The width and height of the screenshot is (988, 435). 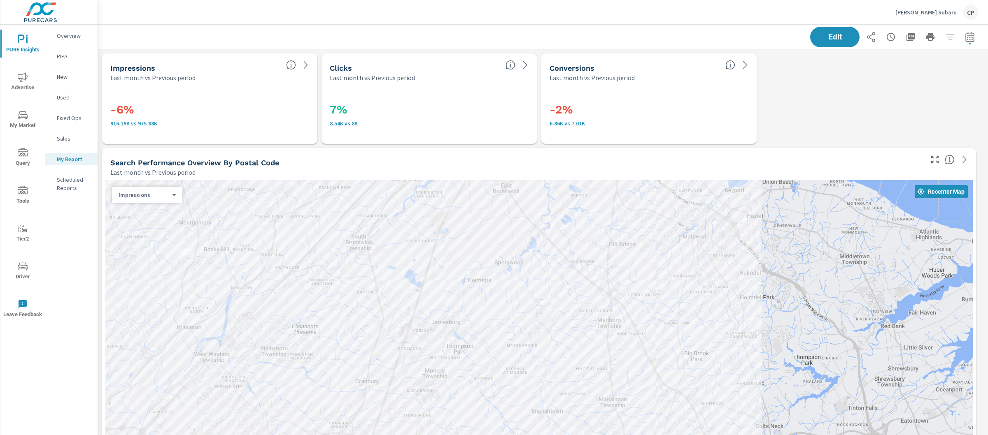 What do you see at coordinates (950, 160) in the screenshot?
I see `span: Understand Search performance data by postal code. Individual postal codes can be selected and ex...` at bounding box center [950, 160].